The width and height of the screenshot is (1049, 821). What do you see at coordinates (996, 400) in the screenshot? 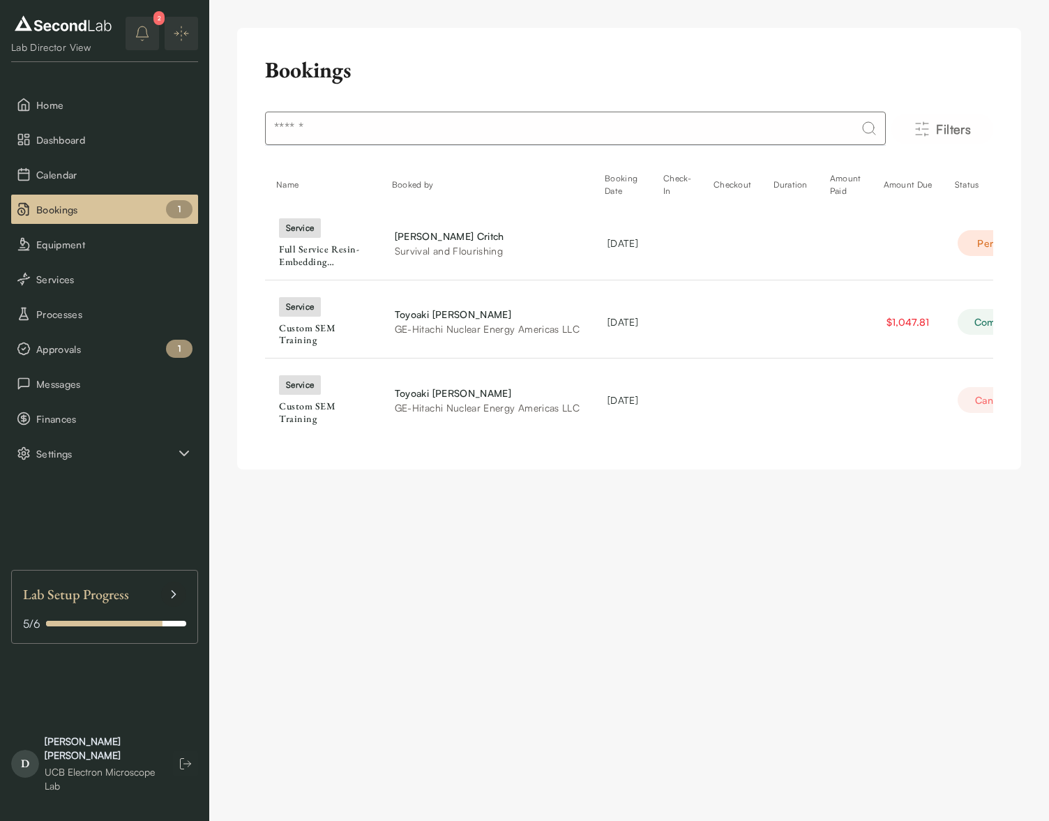
I see `div: Canceled` at bounding box center [996, 400].